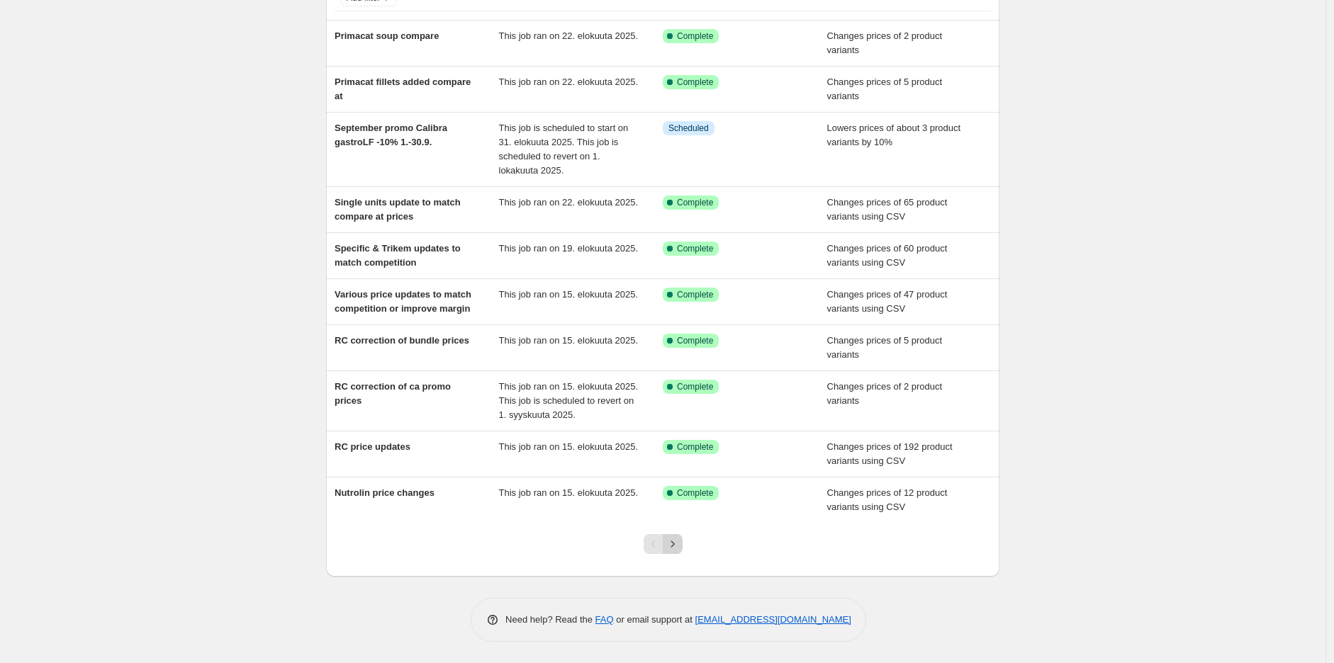 The height and width of the screenshot is (663, 1334). What do you see at coordinates (654, 619) in the screenshot?
I see `span: or email support at` at bounding box center [654, 619].